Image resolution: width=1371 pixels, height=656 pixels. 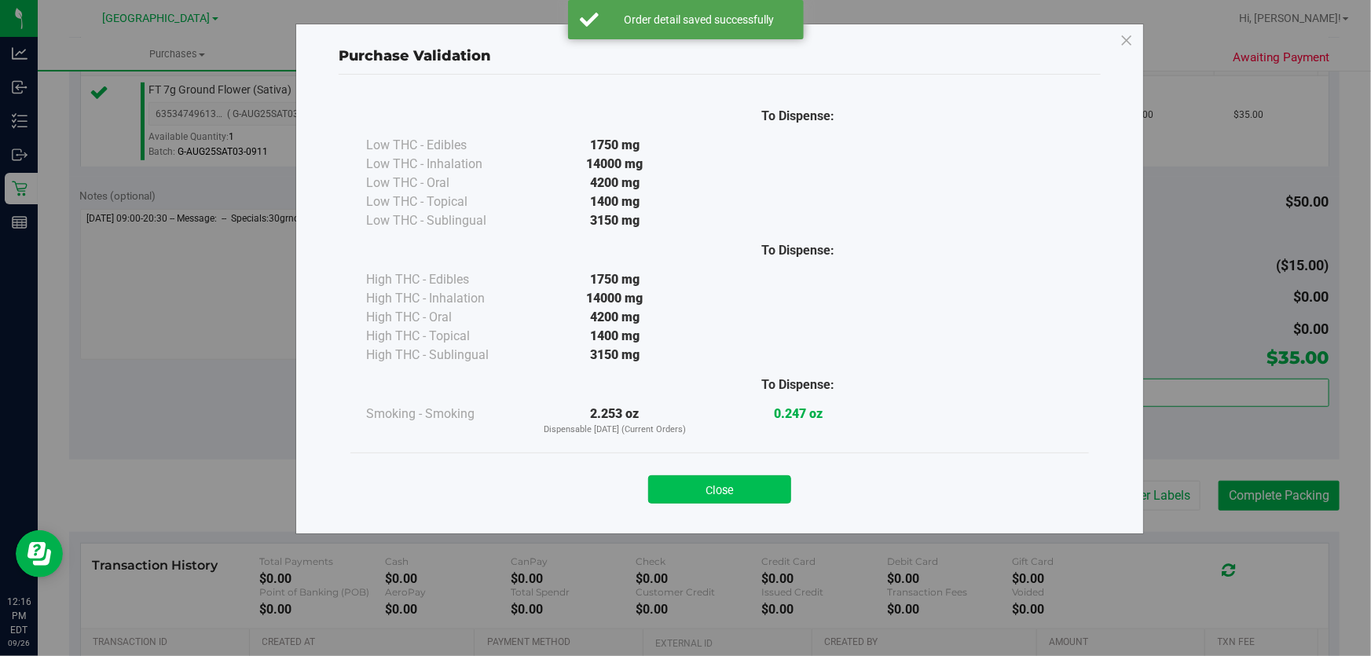 What do you see at coordinates (445, 164) in the screenshot?
I see `div: Low THC - Inhalation` at bounding box center [445, 164].